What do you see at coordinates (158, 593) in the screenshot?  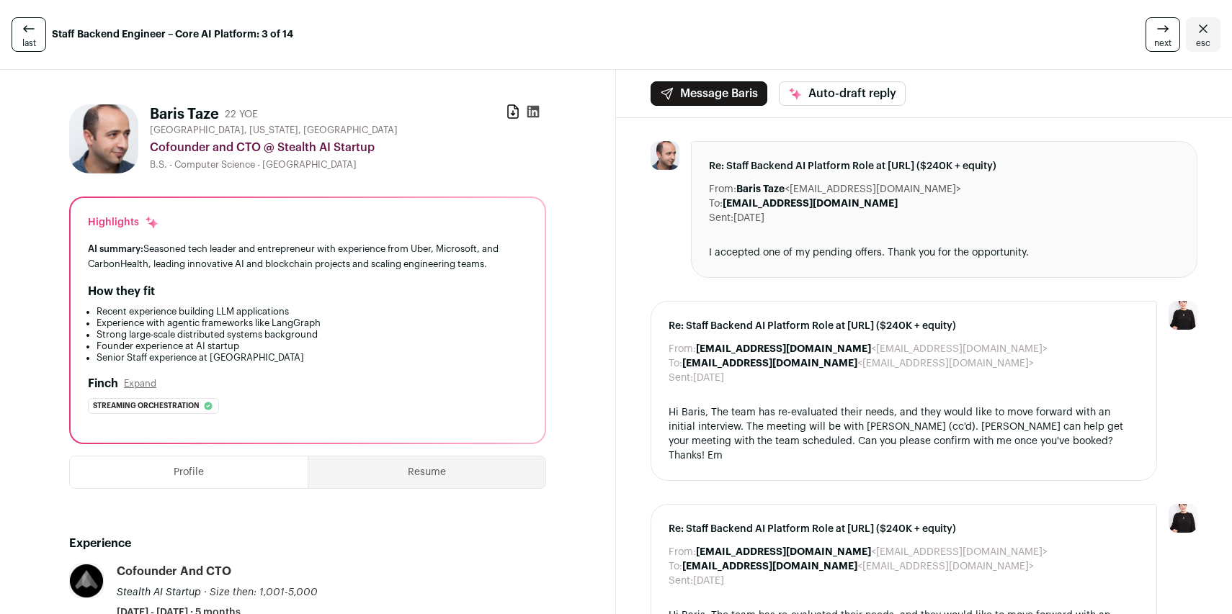 I see `span: Stealth AI Startup` at bounding box center [158, 593].